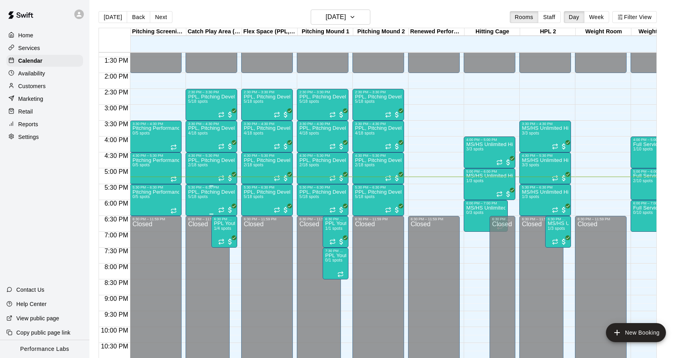 The width and height of the screenshot is (687, 358). Describe the element at coordinates (44, 35) in the screenshot. I see `a: Home` at that location.